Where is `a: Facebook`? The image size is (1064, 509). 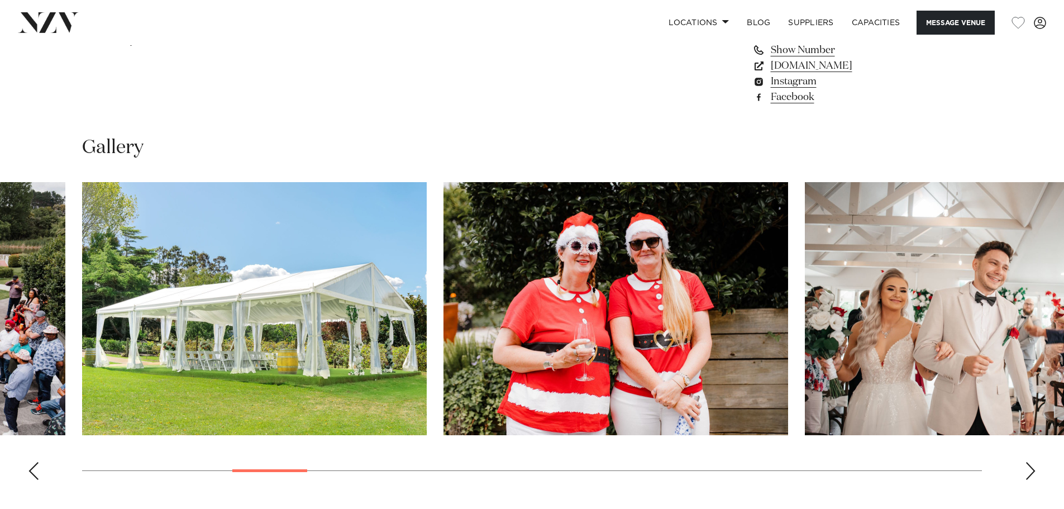 a: Facebook is located at coordinates (843, 97).